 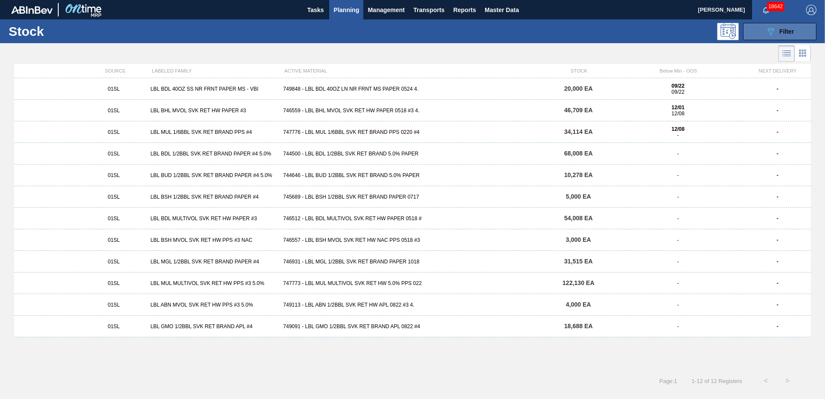 What do you see at coordinates (579, 326) in the screenshot?
I see `span: 18,688 EA` at bounding box center [579, 326].